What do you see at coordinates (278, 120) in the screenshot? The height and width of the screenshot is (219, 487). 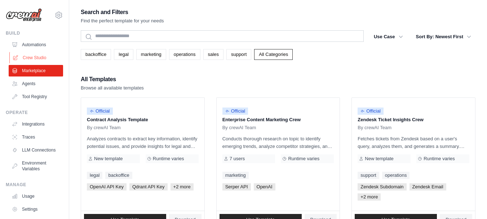 I see `p: Enterprise Content Marketing Crew` at bounding box center [278, 120].